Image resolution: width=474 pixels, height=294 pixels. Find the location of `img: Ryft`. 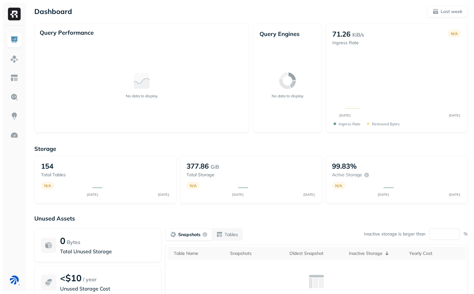

img: Ryft is located at coordinates (14, 14).